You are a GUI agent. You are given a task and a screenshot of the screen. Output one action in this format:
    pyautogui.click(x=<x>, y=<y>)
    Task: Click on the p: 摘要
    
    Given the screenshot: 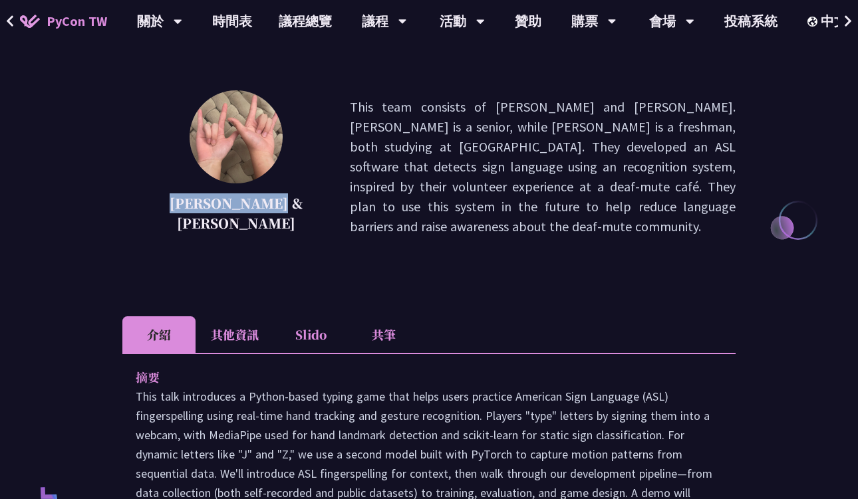 What is the action you would take?
    pyautogui.click(x=416, y=377)
    